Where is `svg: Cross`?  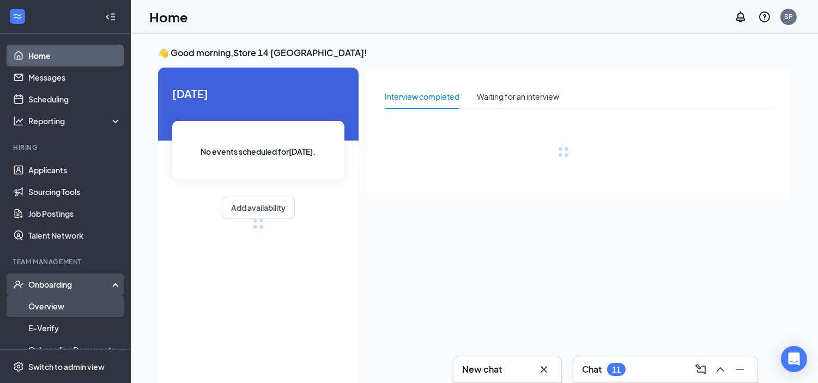
svg: Cross is located at coordinates (544, 370).